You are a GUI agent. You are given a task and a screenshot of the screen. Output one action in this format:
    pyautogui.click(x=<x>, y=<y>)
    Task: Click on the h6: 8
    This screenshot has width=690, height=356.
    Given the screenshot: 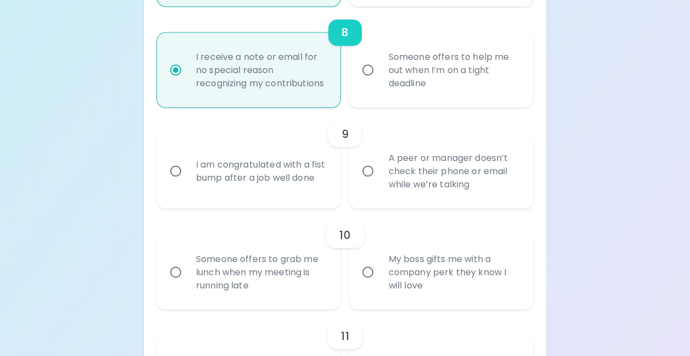 What is the action you would take?
    pyautogui.click(x=345, y=32)
    